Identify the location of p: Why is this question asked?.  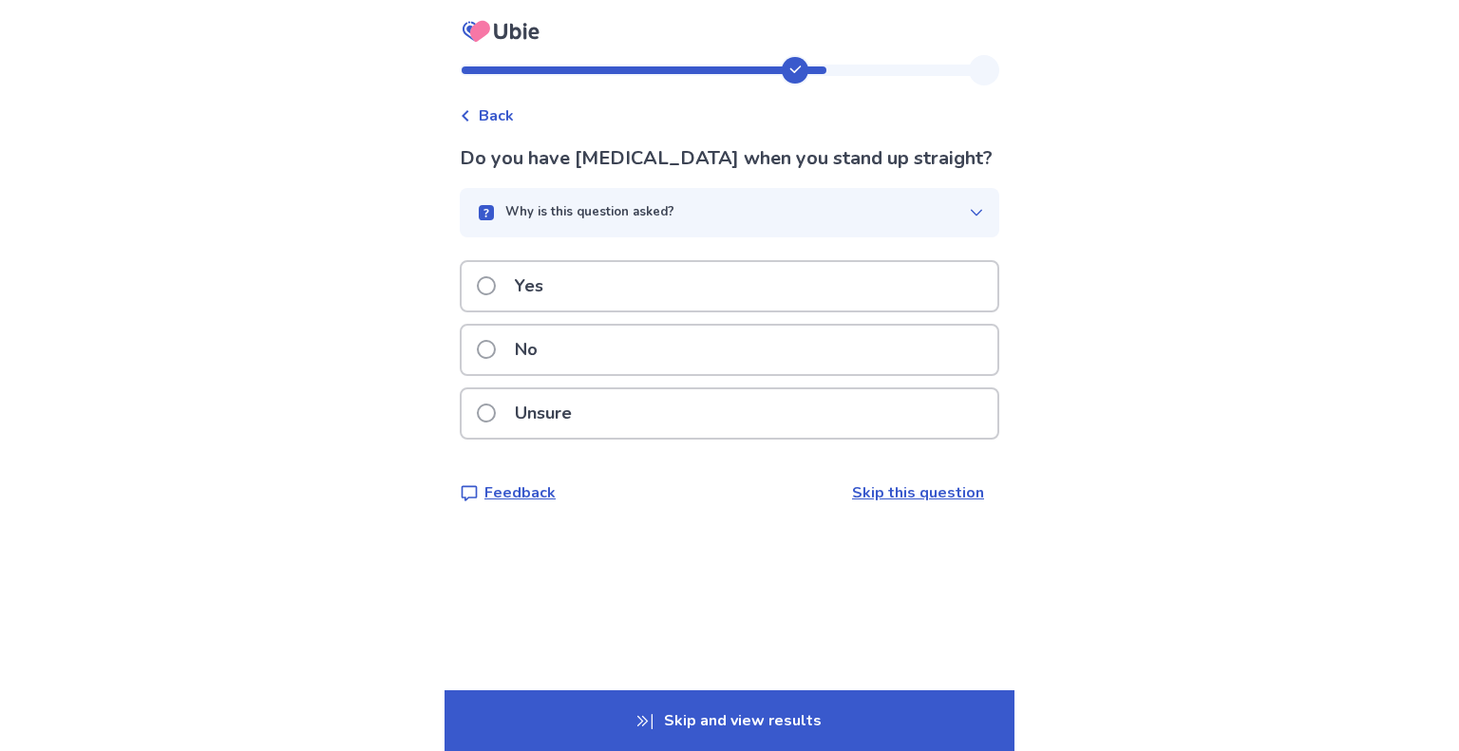
(590, 213).